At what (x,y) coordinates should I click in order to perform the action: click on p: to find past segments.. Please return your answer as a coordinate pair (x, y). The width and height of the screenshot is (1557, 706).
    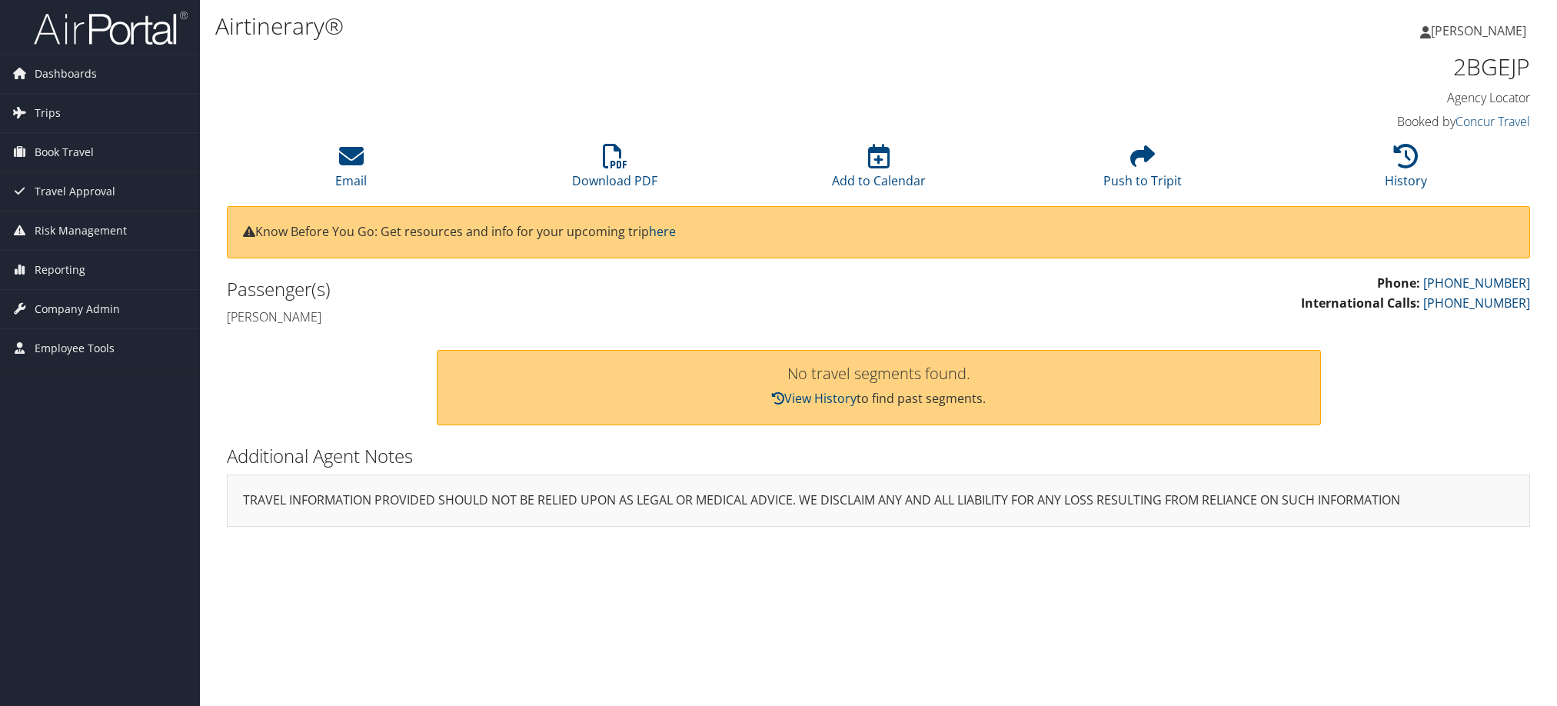
    Looking at the image, I should click on (879, 399).